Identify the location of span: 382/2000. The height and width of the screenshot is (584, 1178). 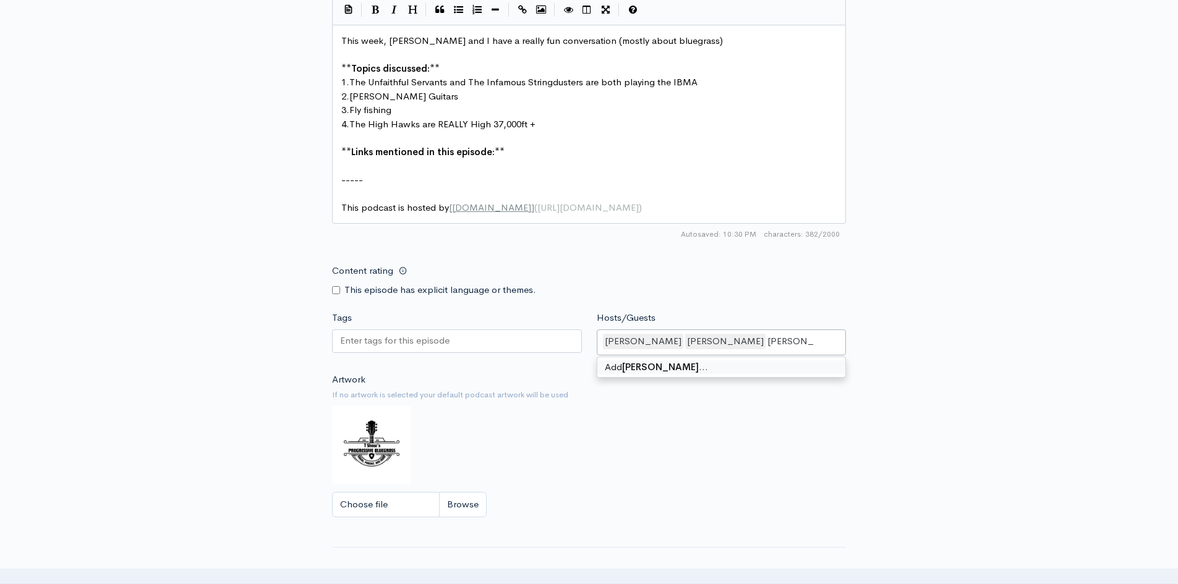
(801, 234).